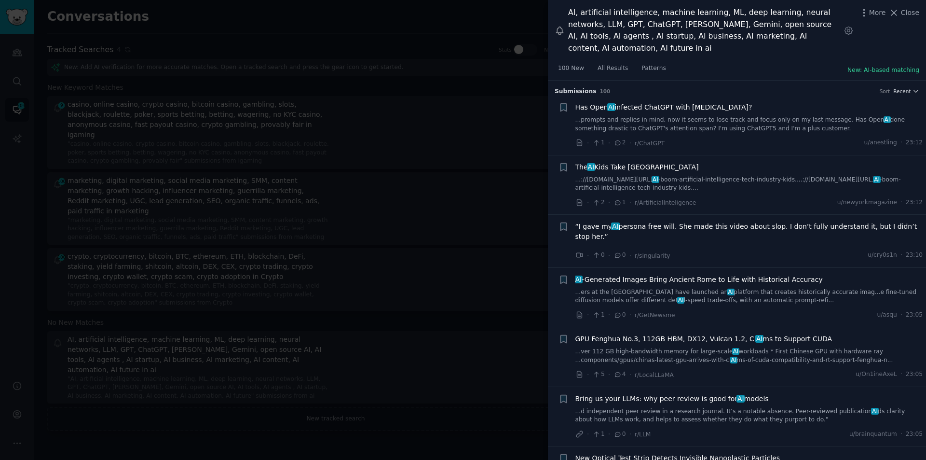 This screenshot has width=926, height=460. What do you see at coordinates (704, 339) in the screenshot?
I see `a: GPU Fenghua No.3, 112GB HBM, DX12, Vulcan 1.2, ClAIms to Support CUDA` at bounding box center [704, 339].